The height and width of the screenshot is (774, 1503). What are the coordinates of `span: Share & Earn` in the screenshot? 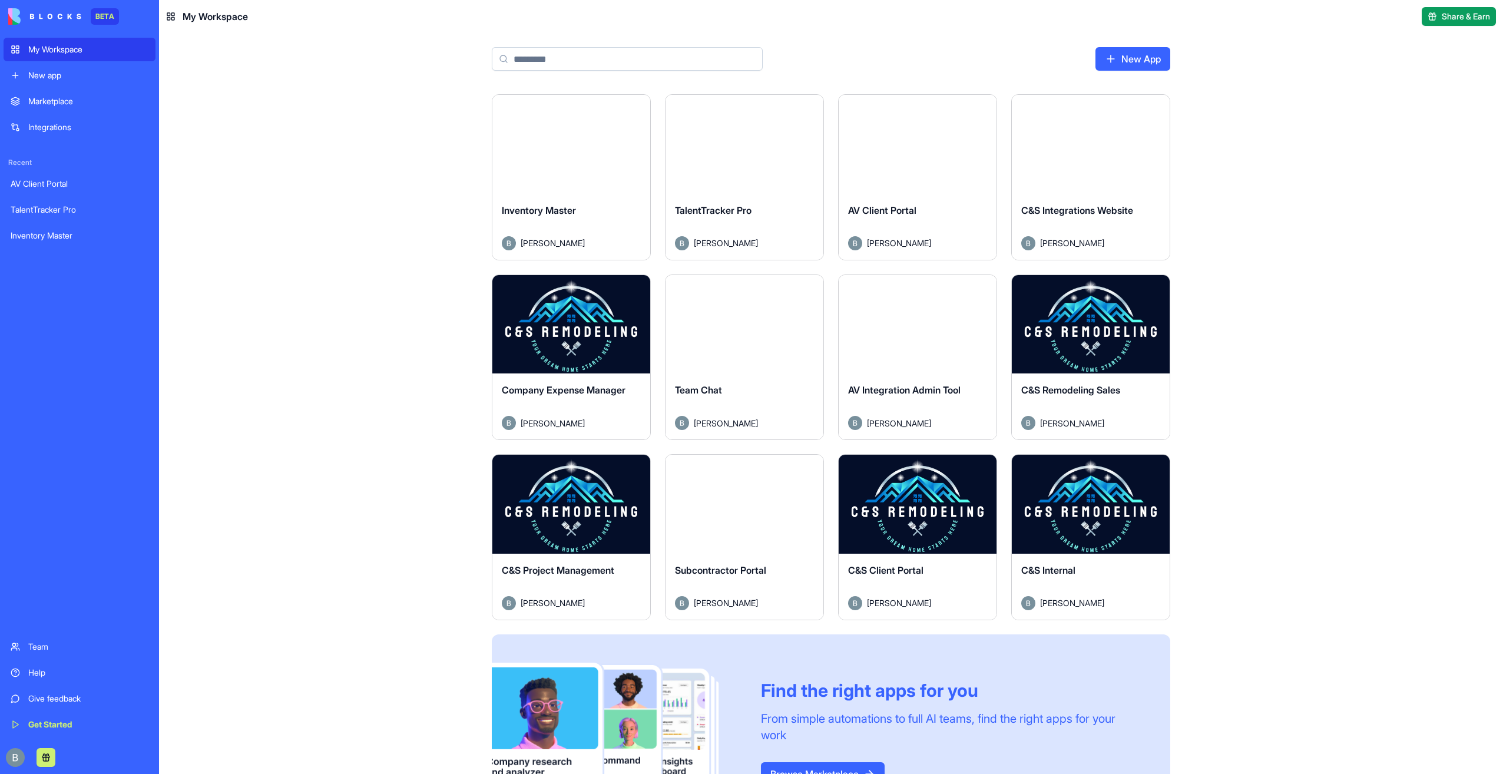 It's located at (1466, 16).